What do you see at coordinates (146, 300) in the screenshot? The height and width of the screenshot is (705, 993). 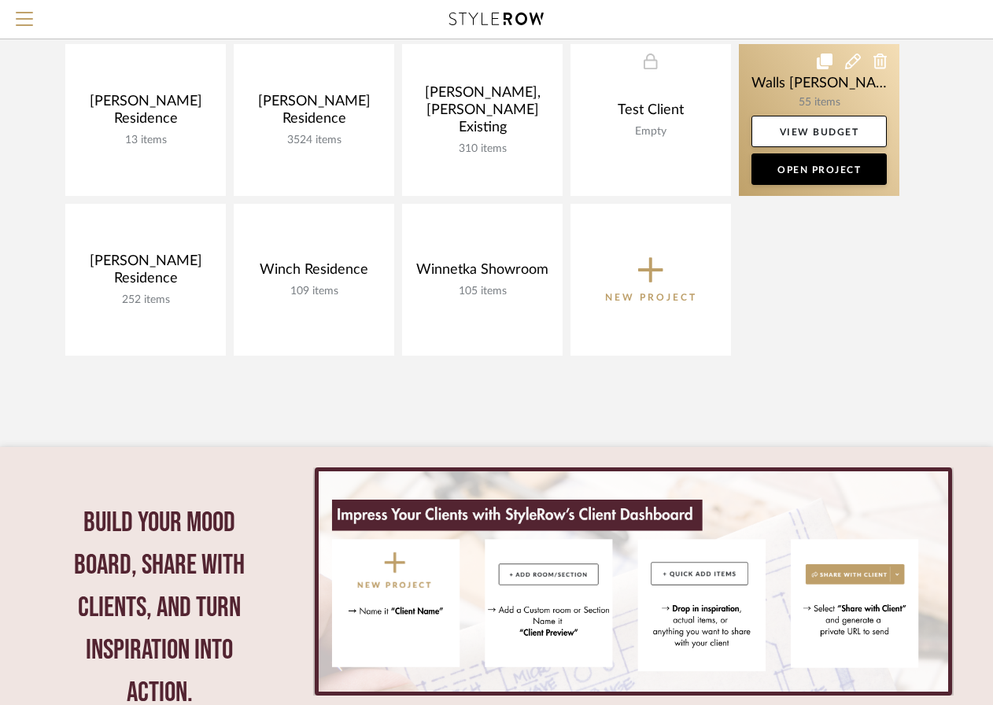 I see `div: 252 items` at bounding box center [146, 300].